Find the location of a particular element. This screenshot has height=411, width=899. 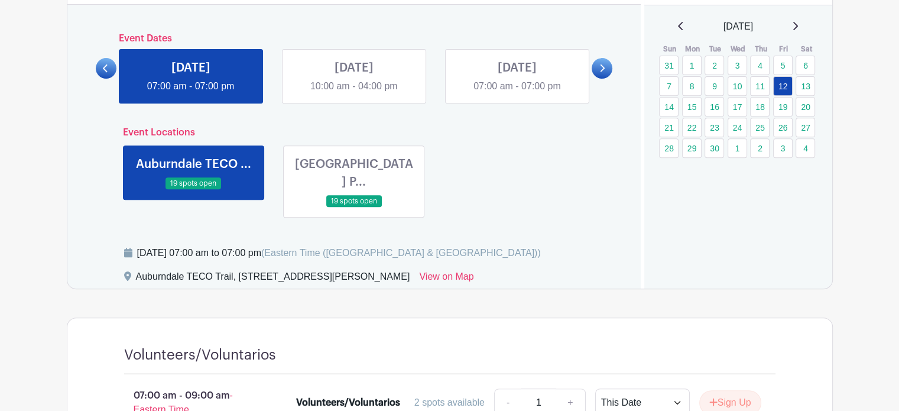

a: 29 is located at coordinates (691, 148).